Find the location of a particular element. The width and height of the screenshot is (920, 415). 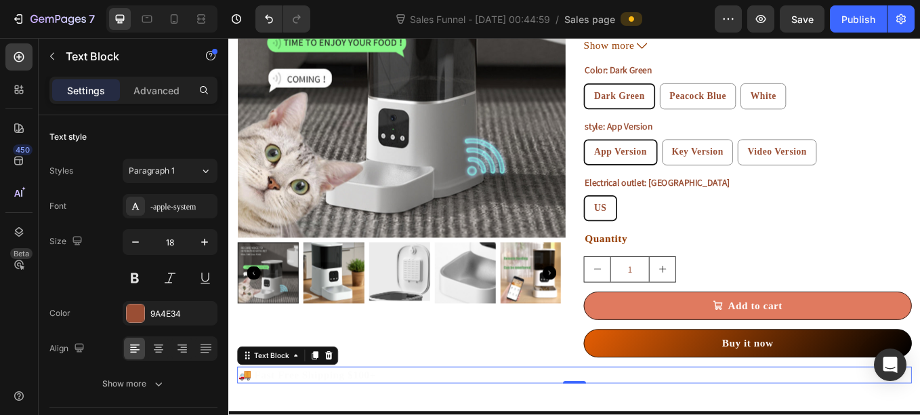

span: Sales page is located at coordinates (589, 19).